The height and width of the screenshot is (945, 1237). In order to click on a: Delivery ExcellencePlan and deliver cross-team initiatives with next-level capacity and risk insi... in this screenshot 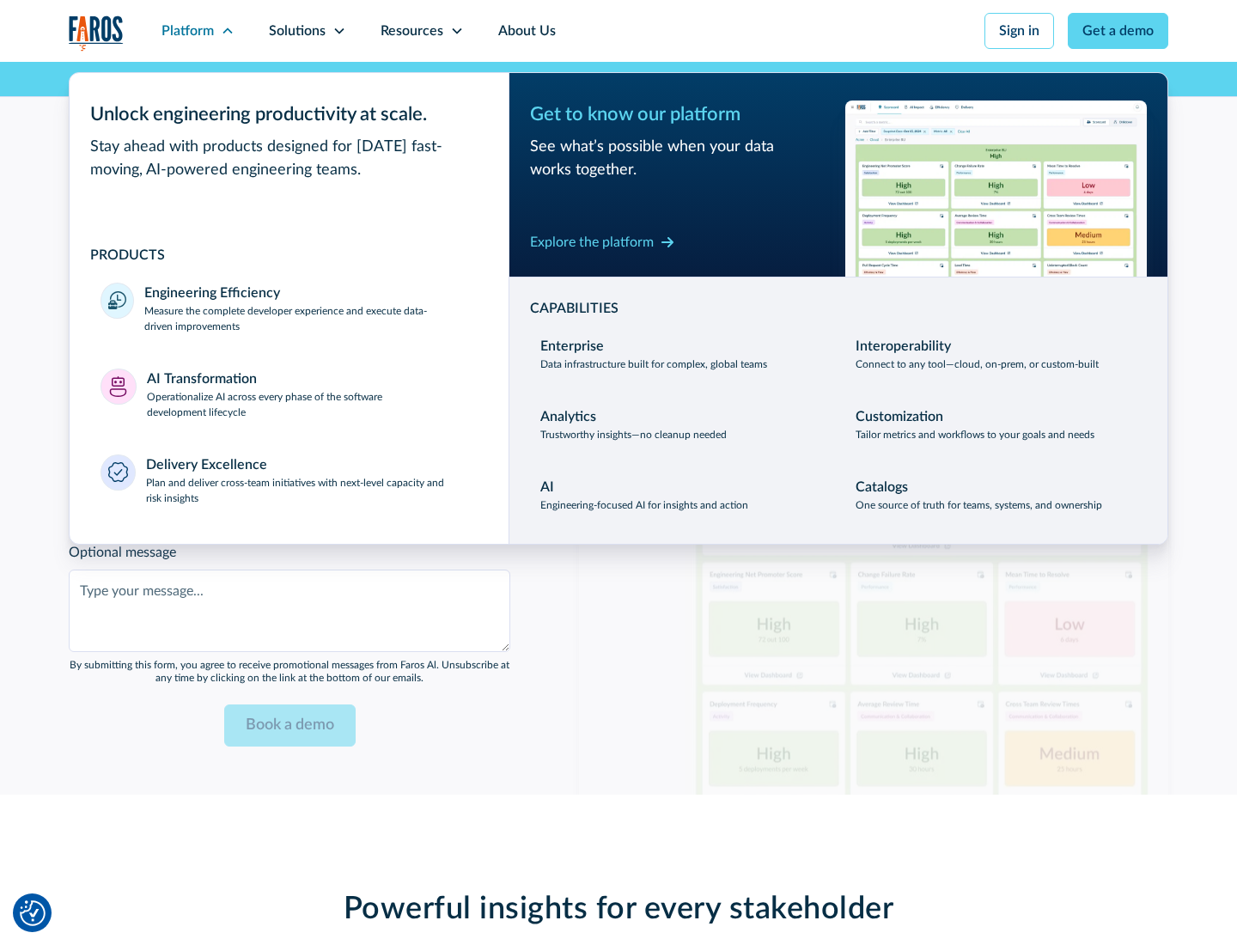, I will do `click(289, 480)`.